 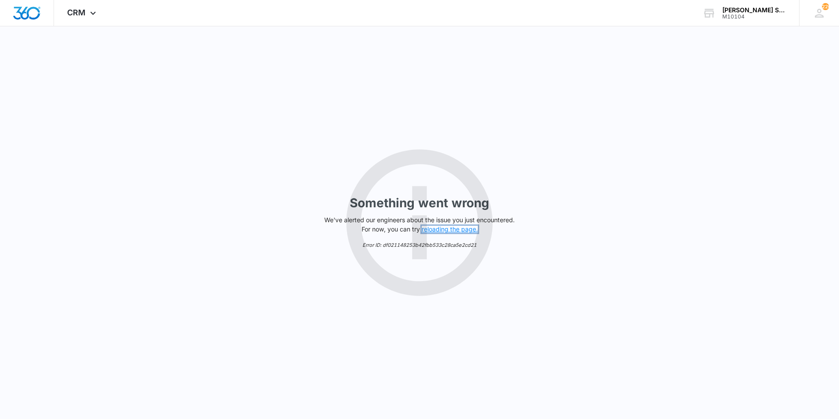 What do you see at coordinates (420, 224) in the screenshot?
I see `p: We've alerted our engineers about the issue you just encountered. For now, you can try` at bounding box center [420, 224].